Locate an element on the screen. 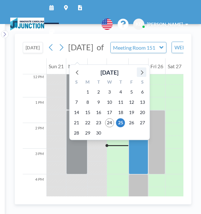 The height and width of the screenshot is (214, 201). input: Meeting Room 151 is located at coordinates (135, 47).